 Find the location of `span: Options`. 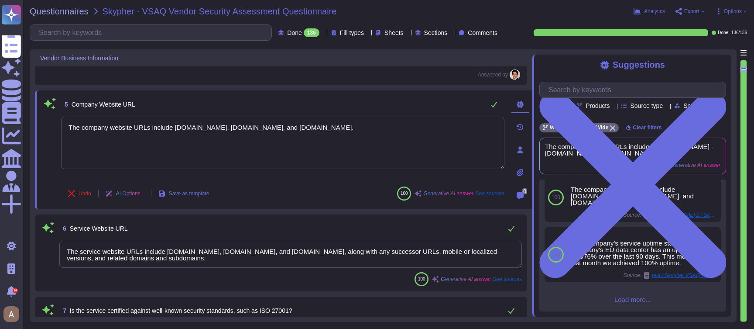

span: Options is located at coordinates (733, 11).